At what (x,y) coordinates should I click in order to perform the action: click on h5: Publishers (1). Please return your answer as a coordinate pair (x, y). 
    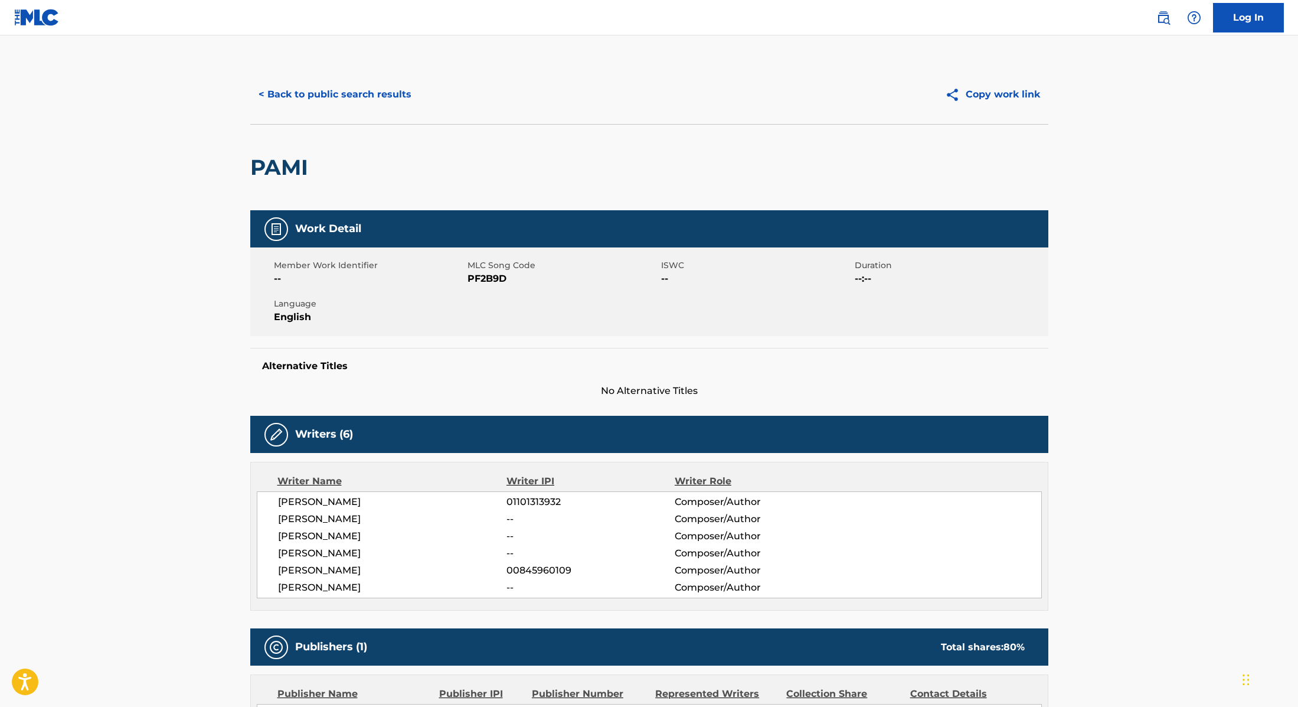
    Looking at the image, I should click on (331, 647).